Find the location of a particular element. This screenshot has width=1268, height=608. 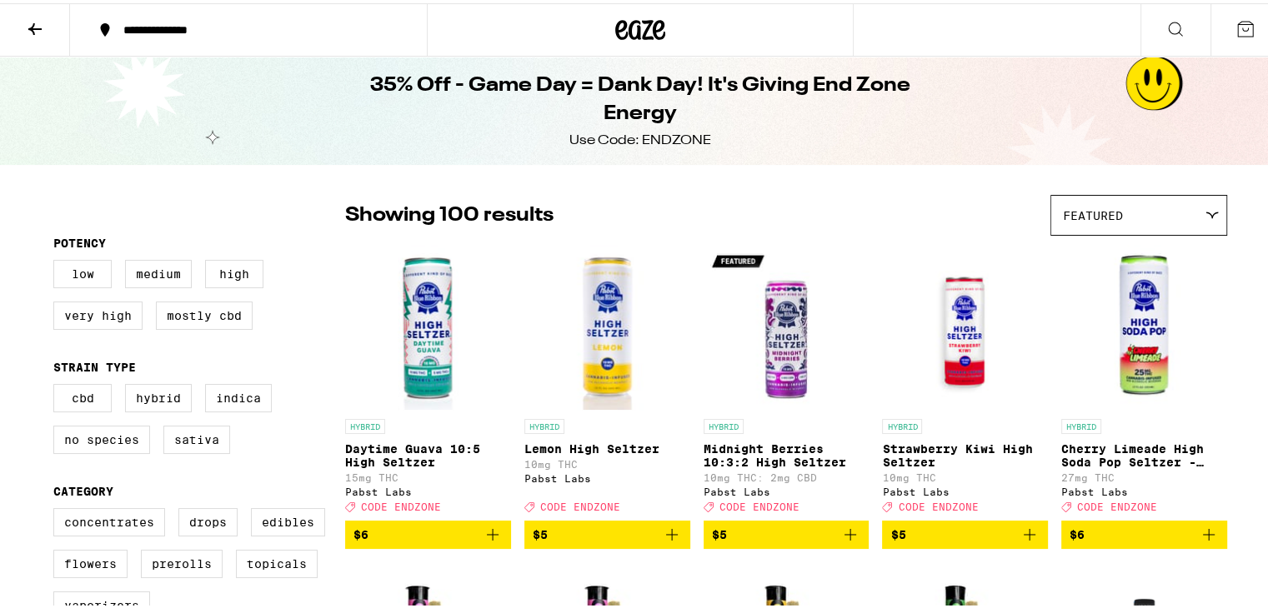

img: Pabst Labs - Lemon High Seltzer is located at coordinates (607, 324).